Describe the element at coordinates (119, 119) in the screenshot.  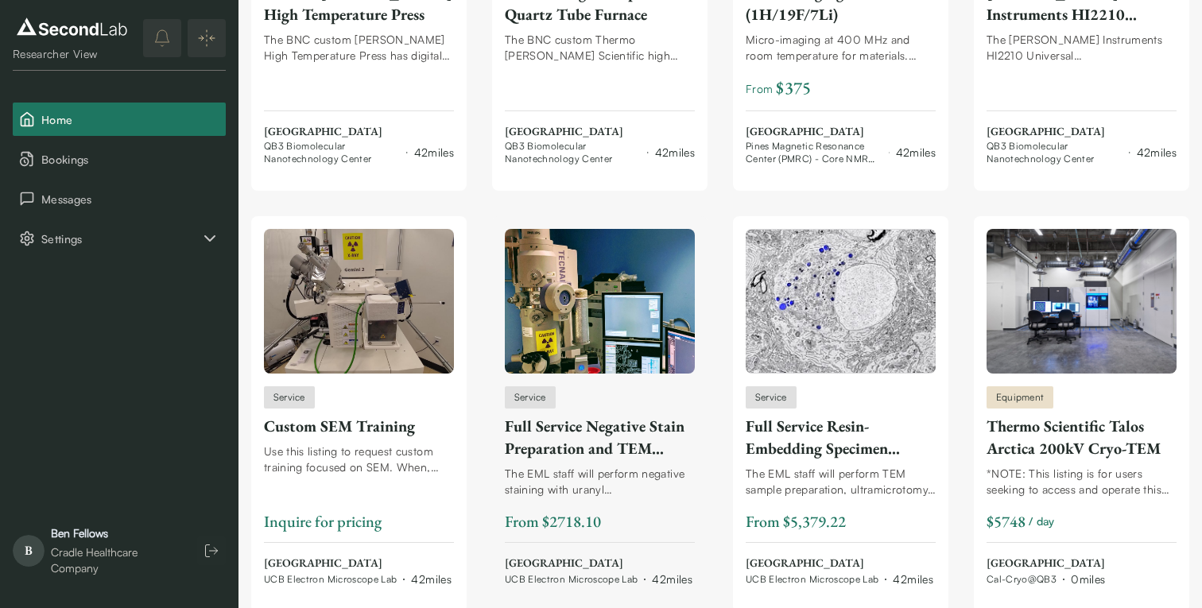
I see `li: Home` at that location.